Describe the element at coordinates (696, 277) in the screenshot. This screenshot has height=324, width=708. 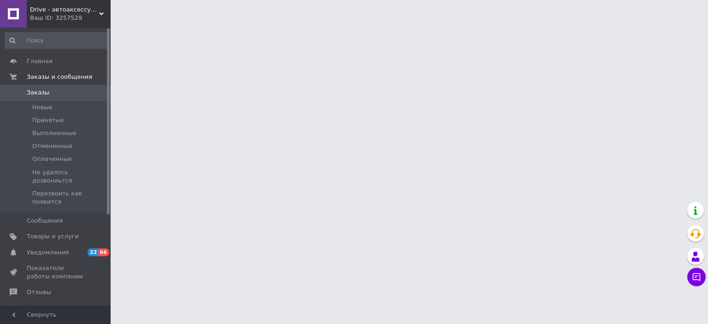
I see `button: Чат с покупателем` at that location.